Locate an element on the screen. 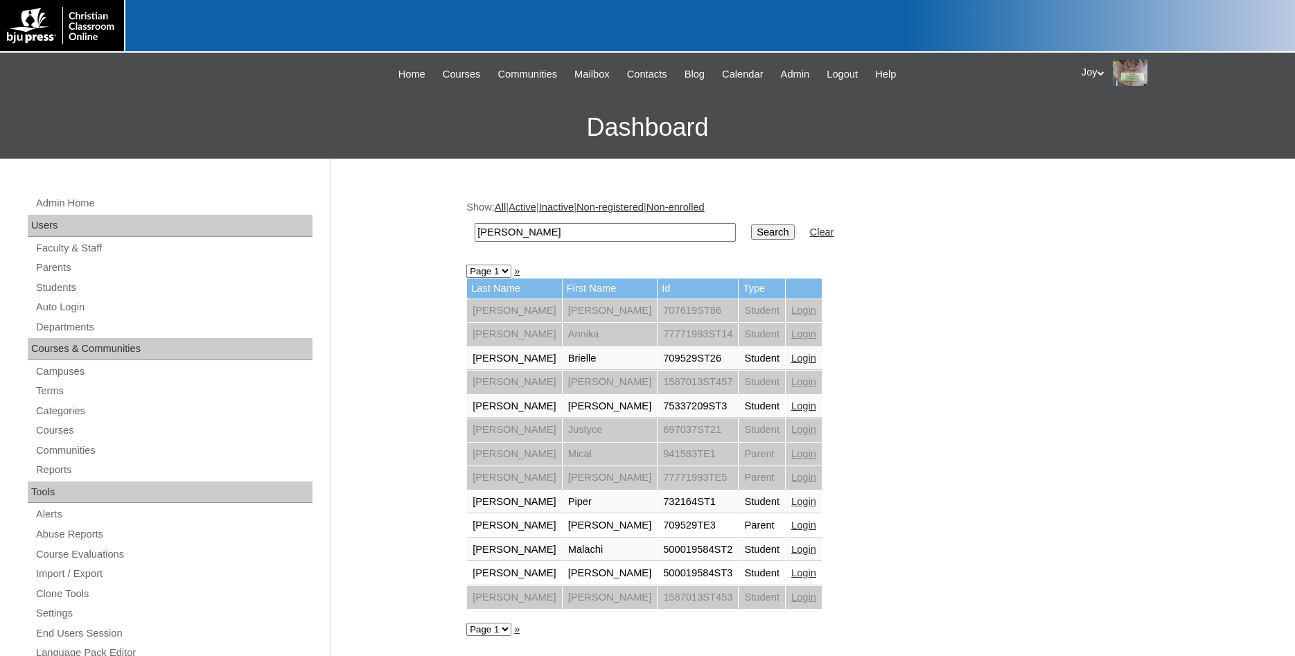  div: Joy is located at coordinates (1181, 73).